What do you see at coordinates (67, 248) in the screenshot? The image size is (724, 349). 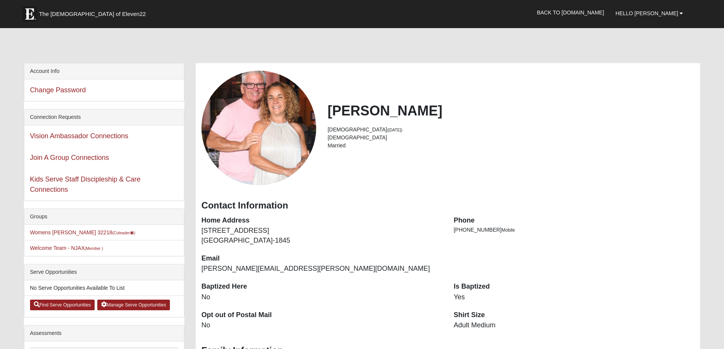 I see `a: Welcome Team - NJAX(Member )` at bounding box center [67, 248].